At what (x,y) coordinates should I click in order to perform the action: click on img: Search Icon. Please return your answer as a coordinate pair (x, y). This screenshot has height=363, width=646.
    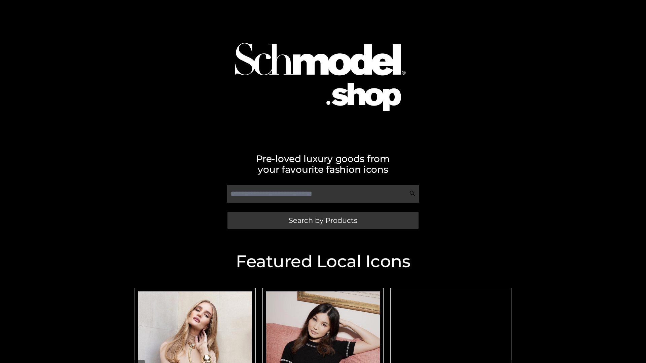
    Looking at the image, I should click on (412, 194).